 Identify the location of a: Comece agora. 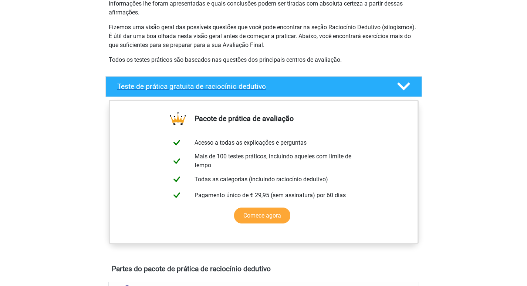
(262, 215).